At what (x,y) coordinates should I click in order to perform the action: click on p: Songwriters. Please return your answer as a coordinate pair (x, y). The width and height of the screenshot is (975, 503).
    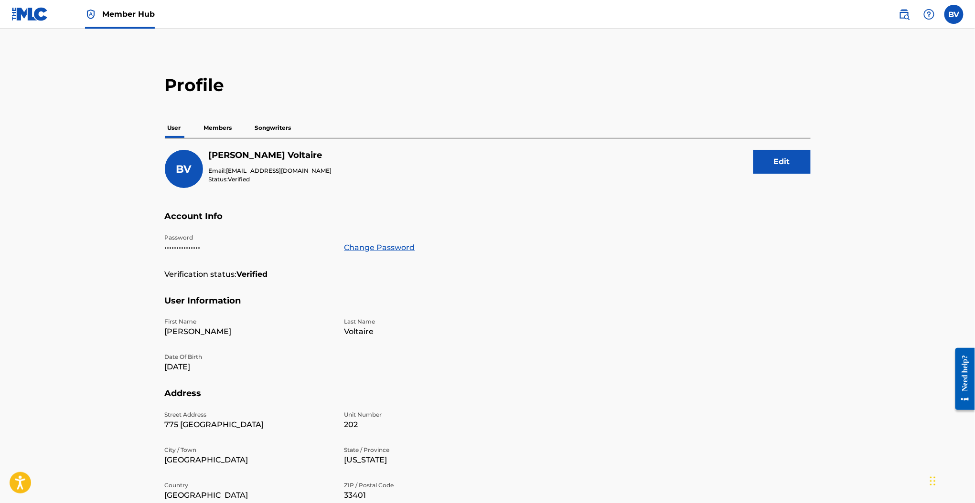
    Looking at the image, I should click on (273, 128).